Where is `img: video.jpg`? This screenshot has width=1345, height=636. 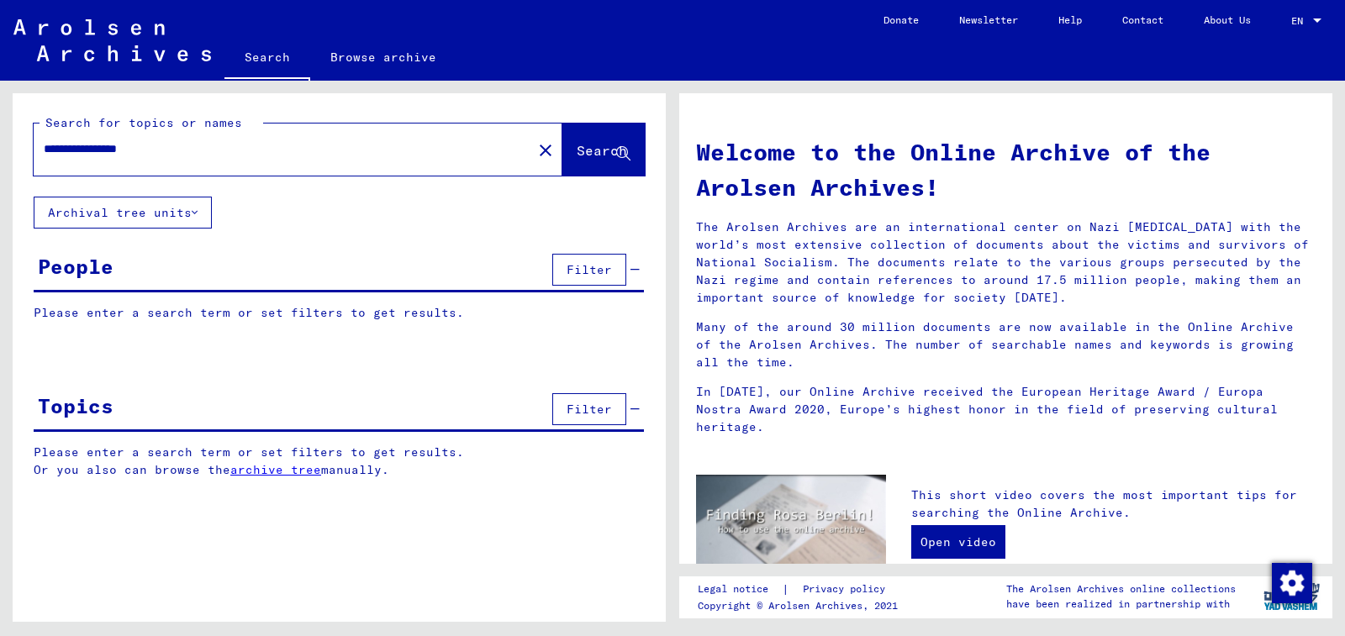 img: video.jpg is located at coordinates (791, 526).